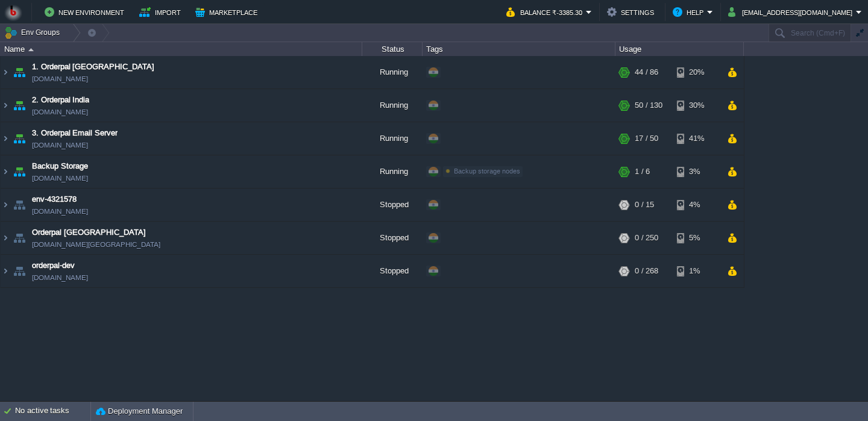 This screenshot has width=868, height=421. Describe the element at coordinates (86, 12) in the screenshot. I see `button: New Environment` at that location.